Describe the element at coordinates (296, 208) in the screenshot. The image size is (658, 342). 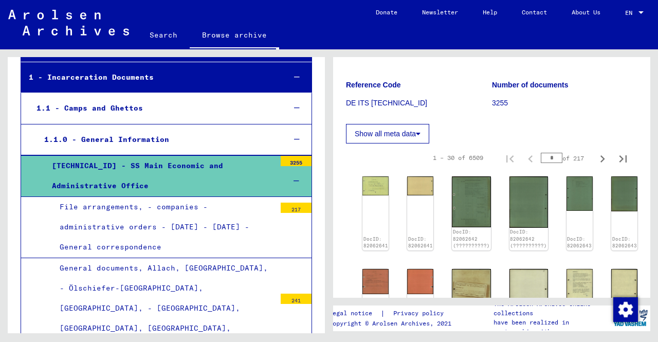
I see `div: 217` at that location.